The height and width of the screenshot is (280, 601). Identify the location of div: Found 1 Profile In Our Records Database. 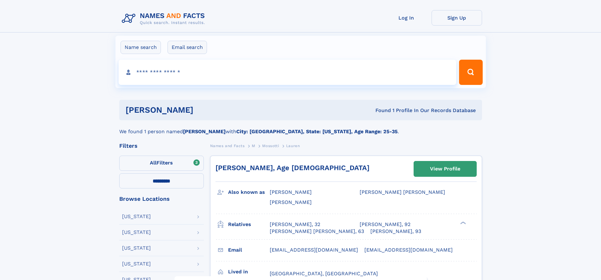
(380, 110).